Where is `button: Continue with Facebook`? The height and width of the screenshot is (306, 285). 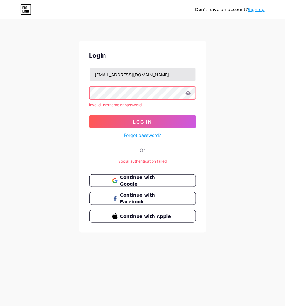 button: Continue with Facebook is located at coordinates (143, 199).